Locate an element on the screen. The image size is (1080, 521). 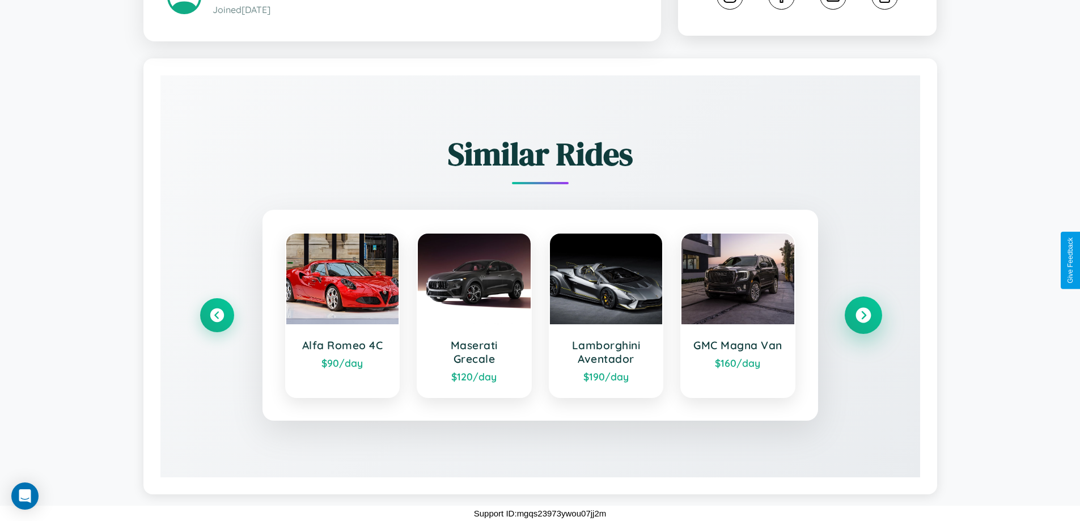
h3: Maserati Grecale is located at coordinates (474, 352).